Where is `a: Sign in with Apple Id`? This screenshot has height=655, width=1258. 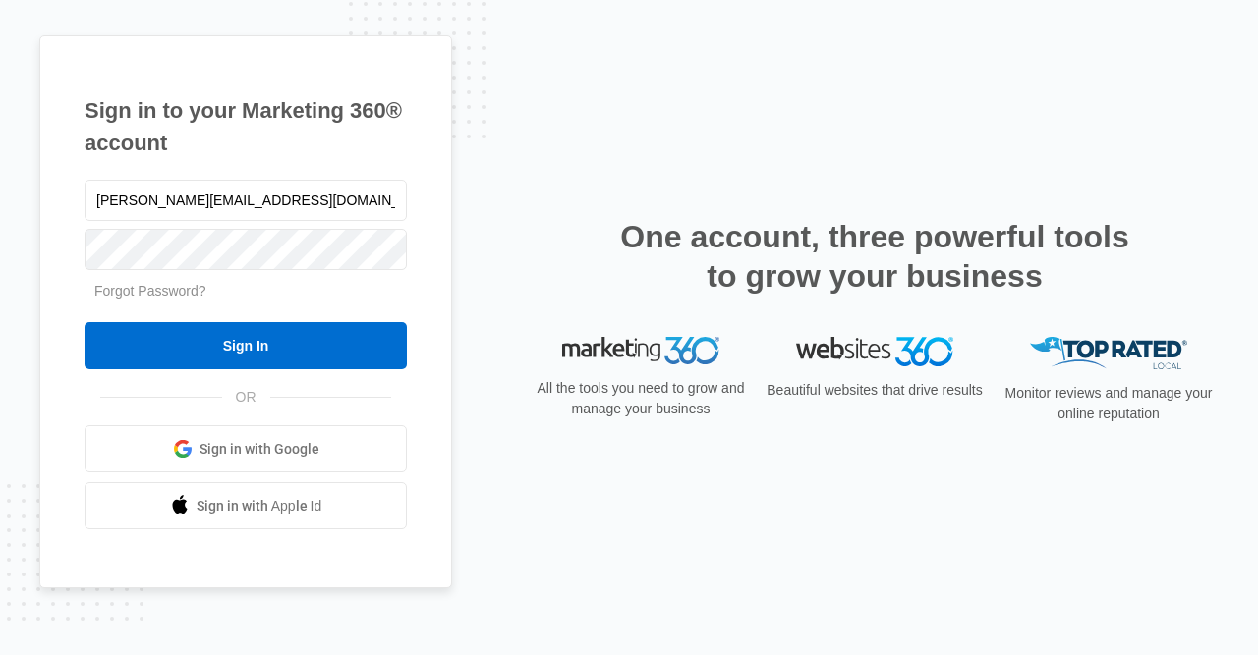 a: Sign in with Apple Id is located at coordinates (246, 506).